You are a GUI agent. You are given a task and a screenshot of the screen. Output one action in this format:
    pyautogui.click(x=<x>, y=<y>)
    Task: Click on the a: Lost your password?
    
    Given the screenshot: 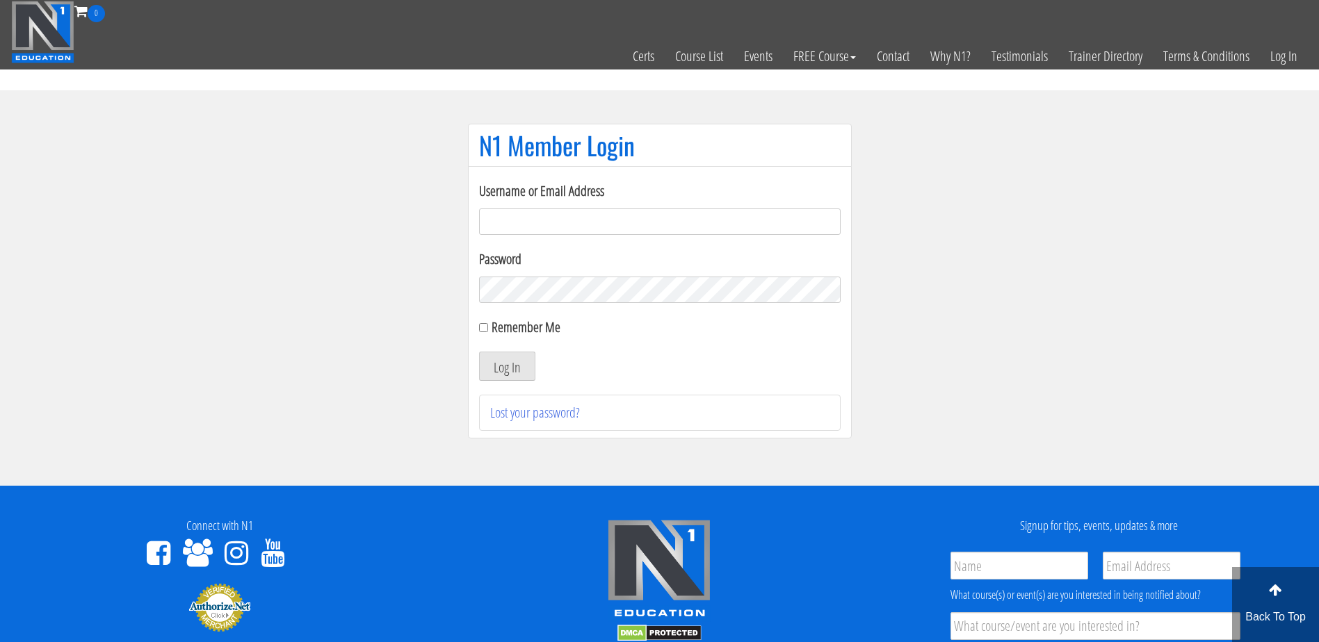 What is the action you would take?
    pyautogui.click(x=535, y=412)
    